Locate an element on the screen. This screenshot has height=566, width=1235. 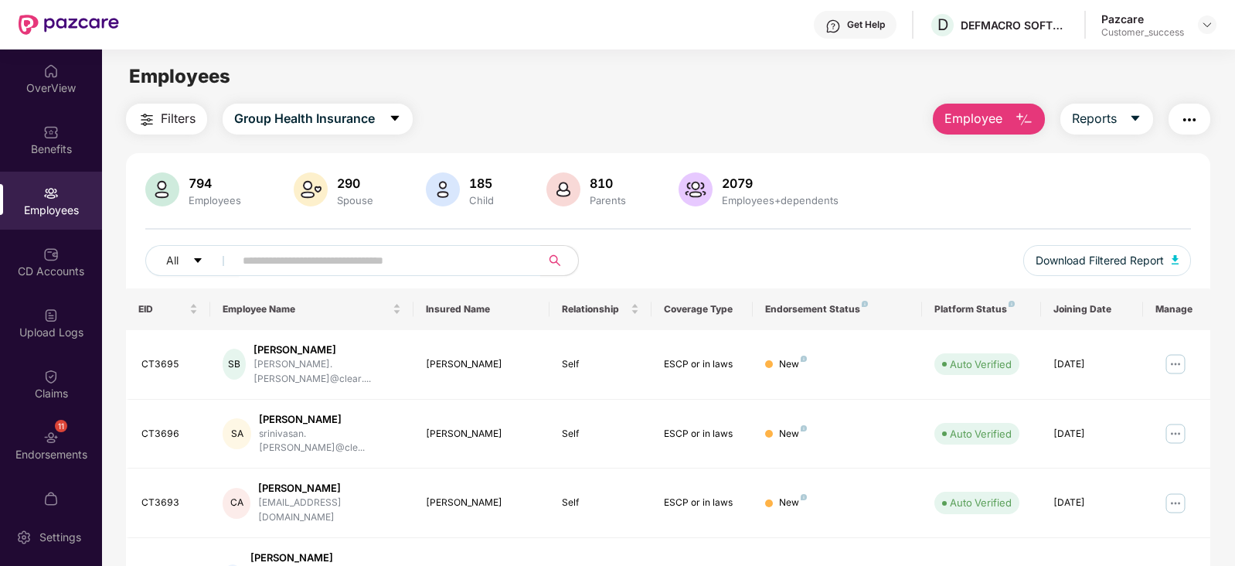
div: Spouse is located at coordinates (355, 200).